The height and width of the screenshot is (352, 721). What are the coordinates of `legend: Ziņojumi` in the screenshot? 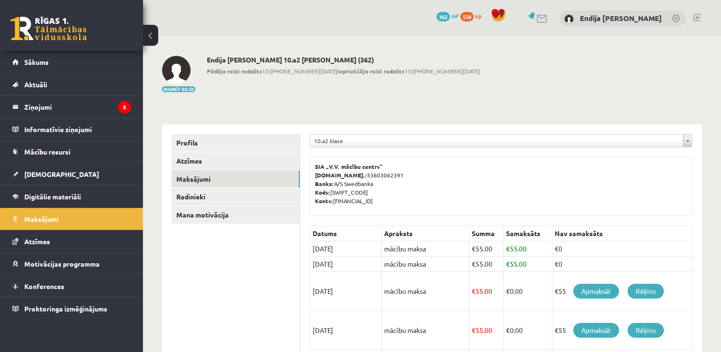 It's located at (78, 107).